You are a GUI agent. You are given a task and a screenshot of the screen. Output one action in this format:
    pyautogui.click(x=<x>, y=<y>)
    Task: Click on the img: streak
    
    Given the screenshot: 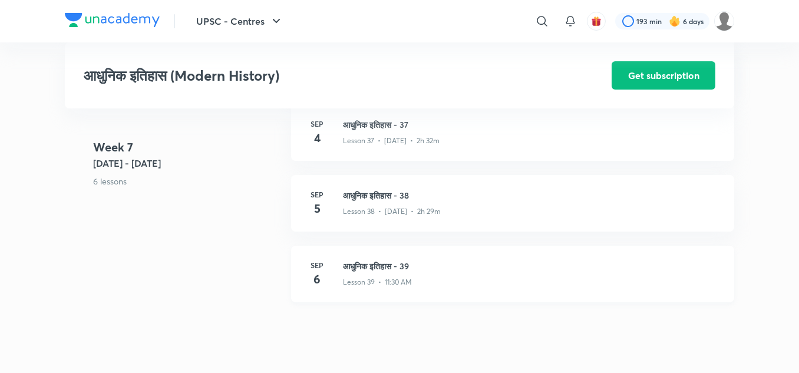 What is the action you would take?
    pyautogui.click(x=675, y=21)
    